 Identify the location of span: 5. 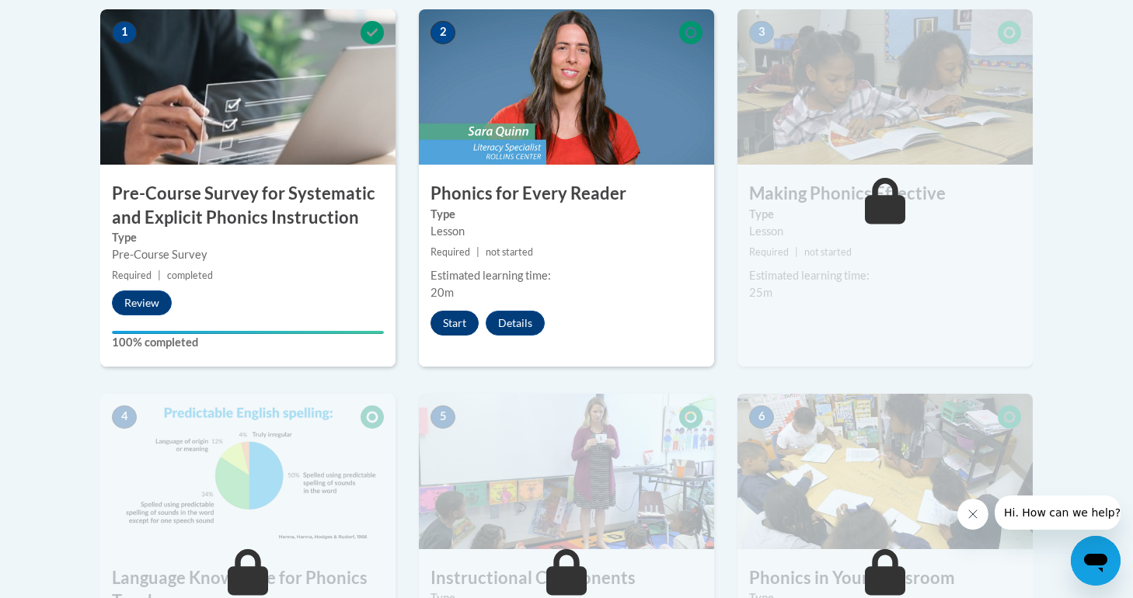
(443, 417).